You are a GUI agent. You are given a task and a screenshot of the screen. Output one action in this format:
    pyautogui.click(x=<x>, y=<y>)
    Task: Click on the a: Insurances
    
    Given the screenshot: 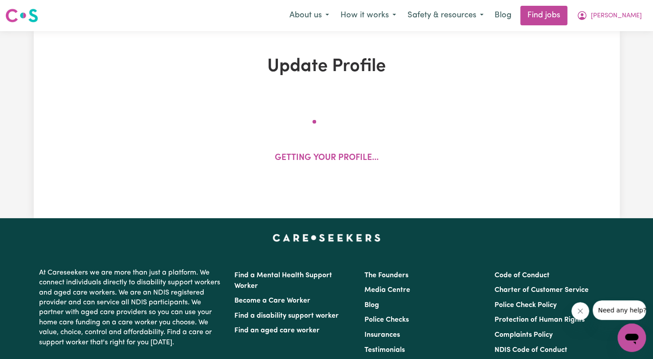 What is the action you would take?
    pyautogui.click(x=382, y=335)
    